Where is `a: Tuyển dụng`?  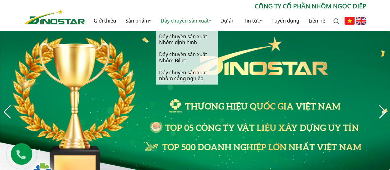
a: Tuyển dụng is located at coordinates (285, 21).